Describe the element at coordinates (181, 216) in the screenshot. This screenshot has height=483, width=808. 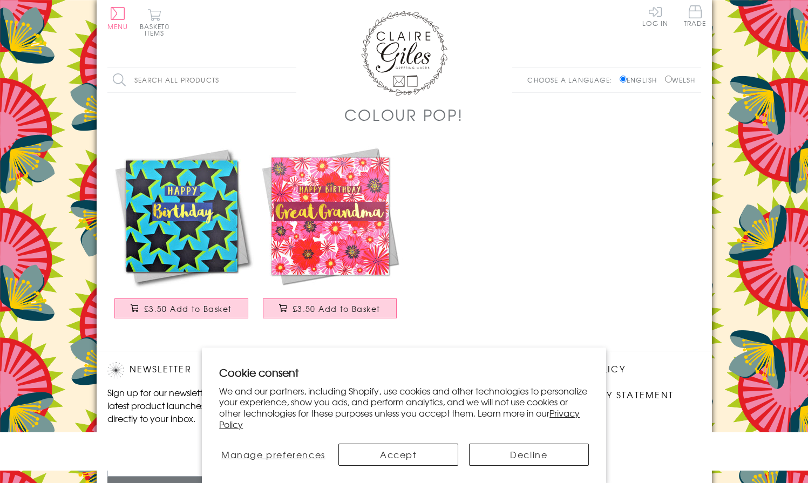
I see `img: Birthday Card, Stars, Happy Birthday, text foiled in shiny gold` at that location.